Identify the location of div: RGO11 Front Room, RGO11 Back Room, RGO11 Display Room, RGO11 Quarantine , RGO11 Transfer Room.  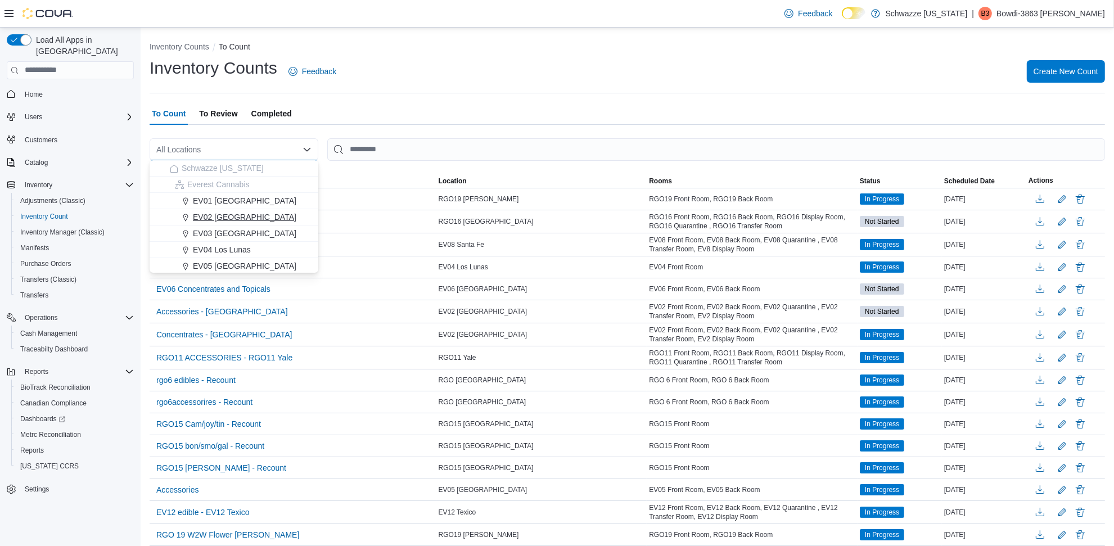
(752, 358).